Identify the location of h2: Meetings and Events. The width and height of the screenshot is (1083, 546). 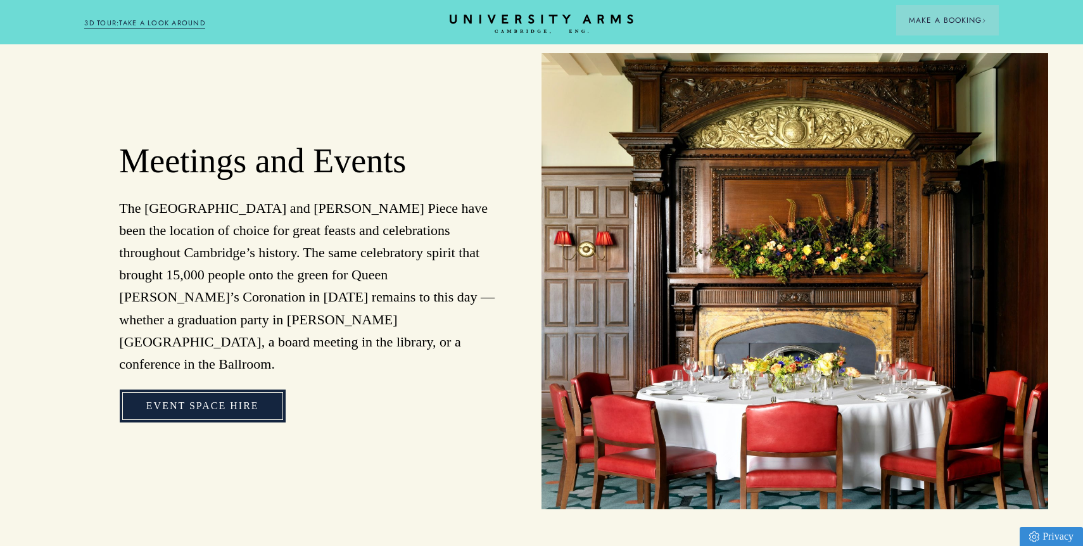
(308, 161).